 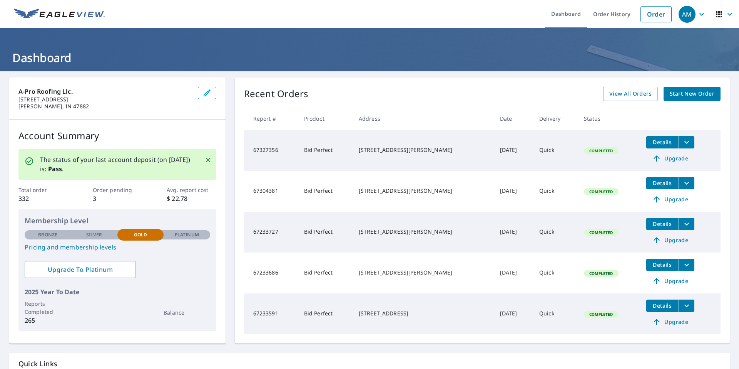 What do you see at coordinates (687, 224) in the screenshot?
I see `button: filesDropdownBtn-67233727` at bounding box center [687, 224].